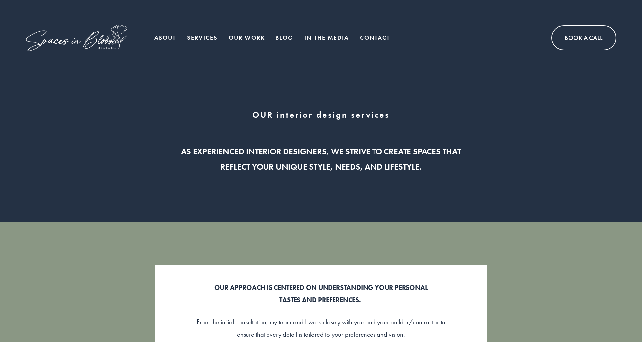 The height and width of the screenshot is (342, 642). What do you see at coordinates (285, 38) in the screenshot?
I see `a: Blog` at bounding box center [285, 38].